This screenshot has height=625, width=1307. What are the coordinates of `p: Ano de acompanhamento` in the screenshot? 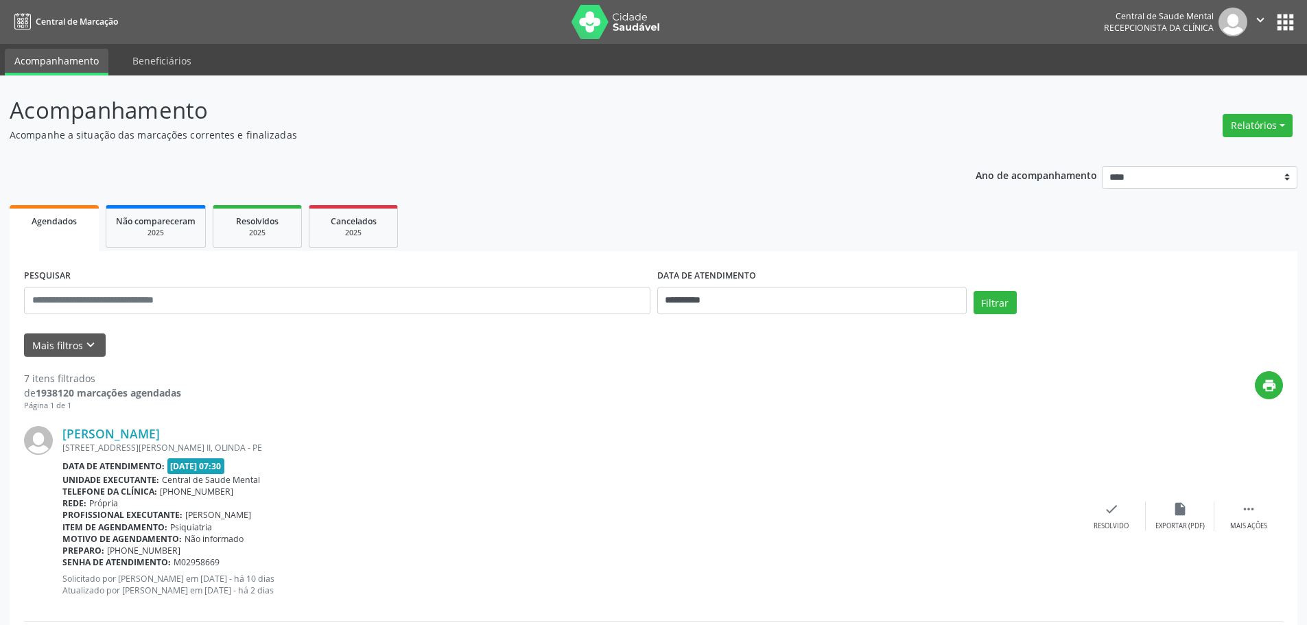 It's located at (1036, 174).